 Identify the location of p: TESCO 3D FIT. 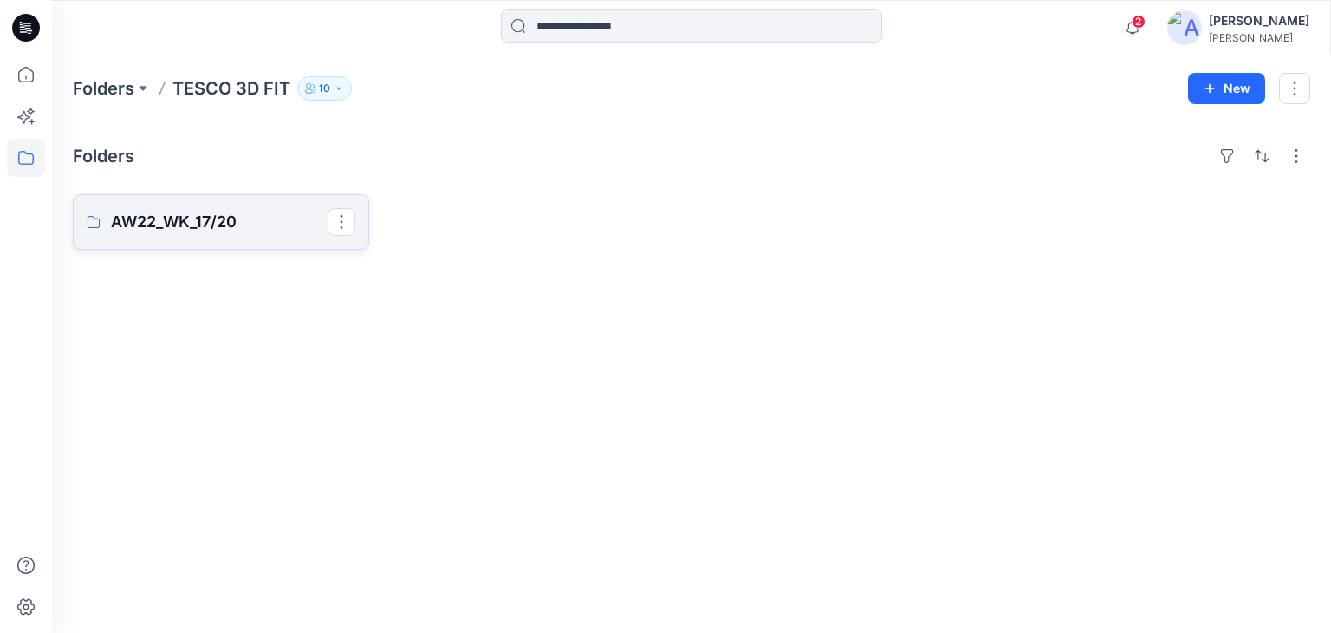
(231, 88).